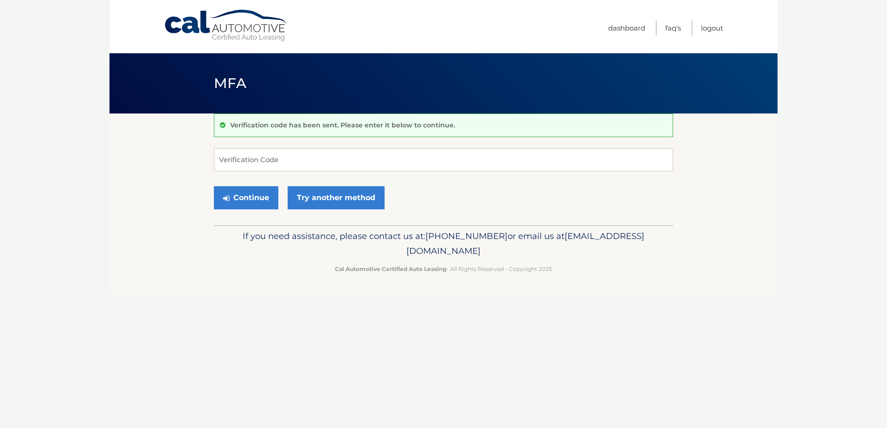 The height and width of the screenshot is (428, 887). What do you see at coordinates (336, 198) in the screenshot?
I see `a: Try another method` at bounding box center [336, 198].